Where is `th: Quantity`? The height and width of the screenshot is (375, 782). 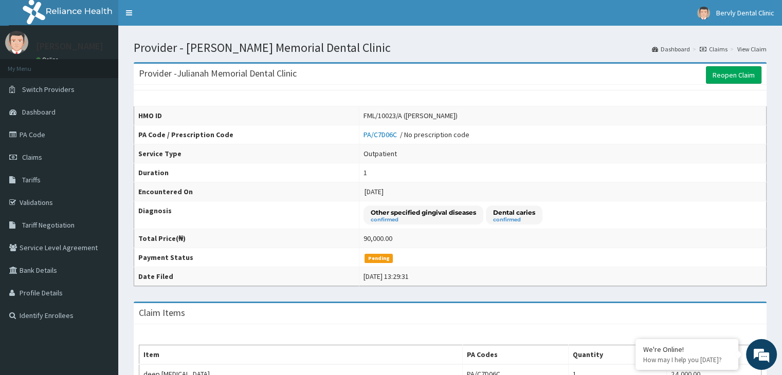
th: Quantity is located at coordinates (617, 355).